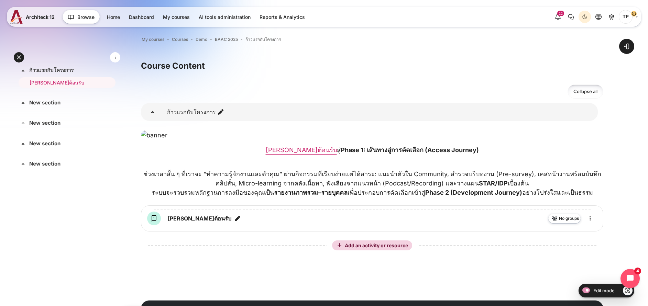 This screenshot has width=648, height=306. I want to click on button: There are 0 unread conversations, so click(571, 17).